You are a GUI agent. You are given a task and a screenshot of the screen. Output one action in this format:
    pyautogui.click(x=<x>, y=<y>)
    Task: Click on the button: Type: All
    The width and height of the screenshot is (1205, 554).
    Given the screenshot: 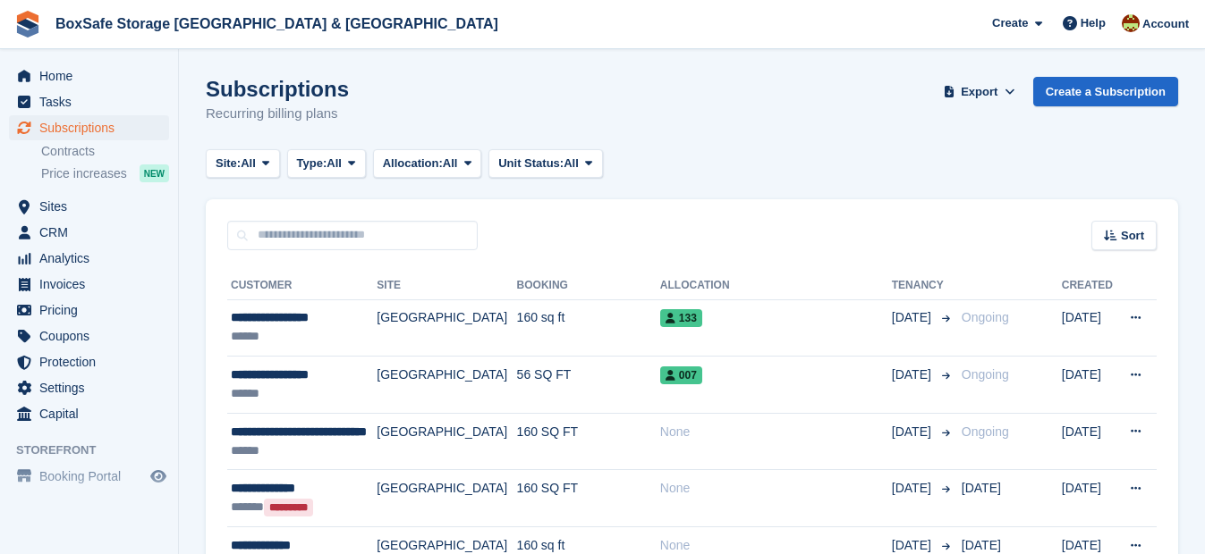 What is the action you would take?
    pyautogui.click(x=326, y=164)
    